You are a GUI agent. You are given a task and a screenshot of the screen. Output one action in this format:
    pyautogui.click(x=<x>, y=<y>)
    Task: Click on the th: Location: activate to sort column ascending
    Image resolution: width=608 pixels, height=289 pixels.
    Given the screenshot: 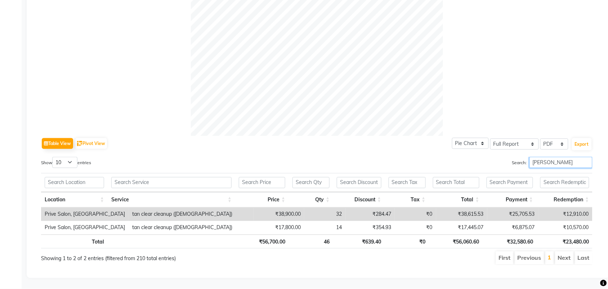 What is the action you would take?
    pyautogui.click(x=74, y=200)
    